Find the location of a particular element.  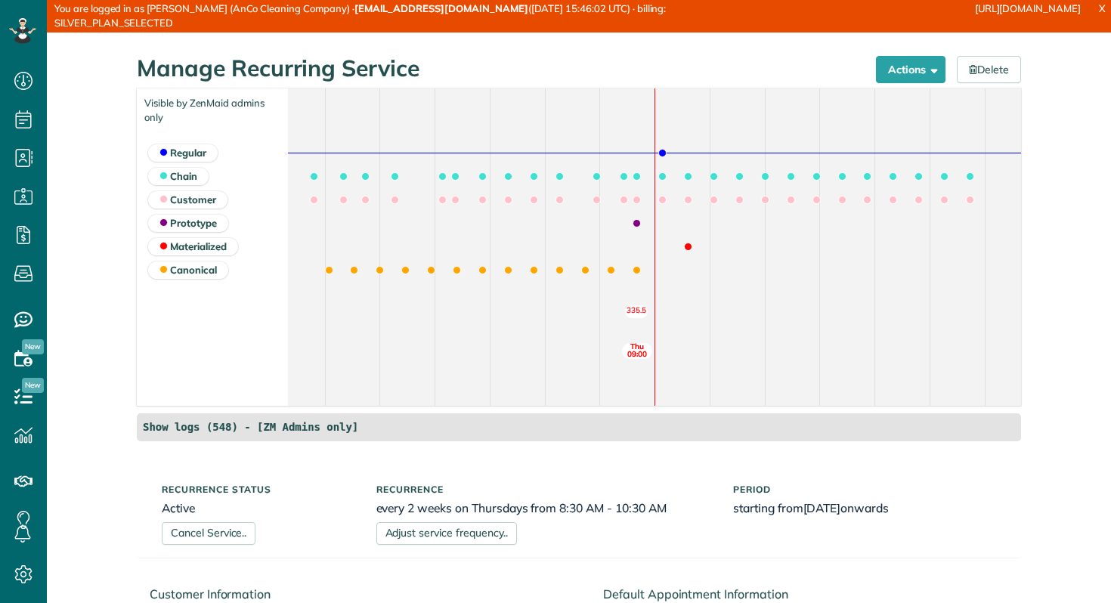

h1: Manage Recurring Service is located at coordinates (500, 68).